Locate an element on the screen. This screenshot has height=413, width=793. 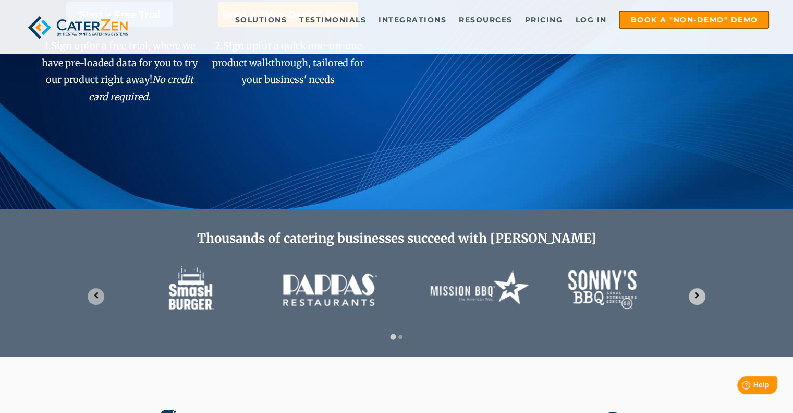
a: Resources is located at coordinates (486, 20).